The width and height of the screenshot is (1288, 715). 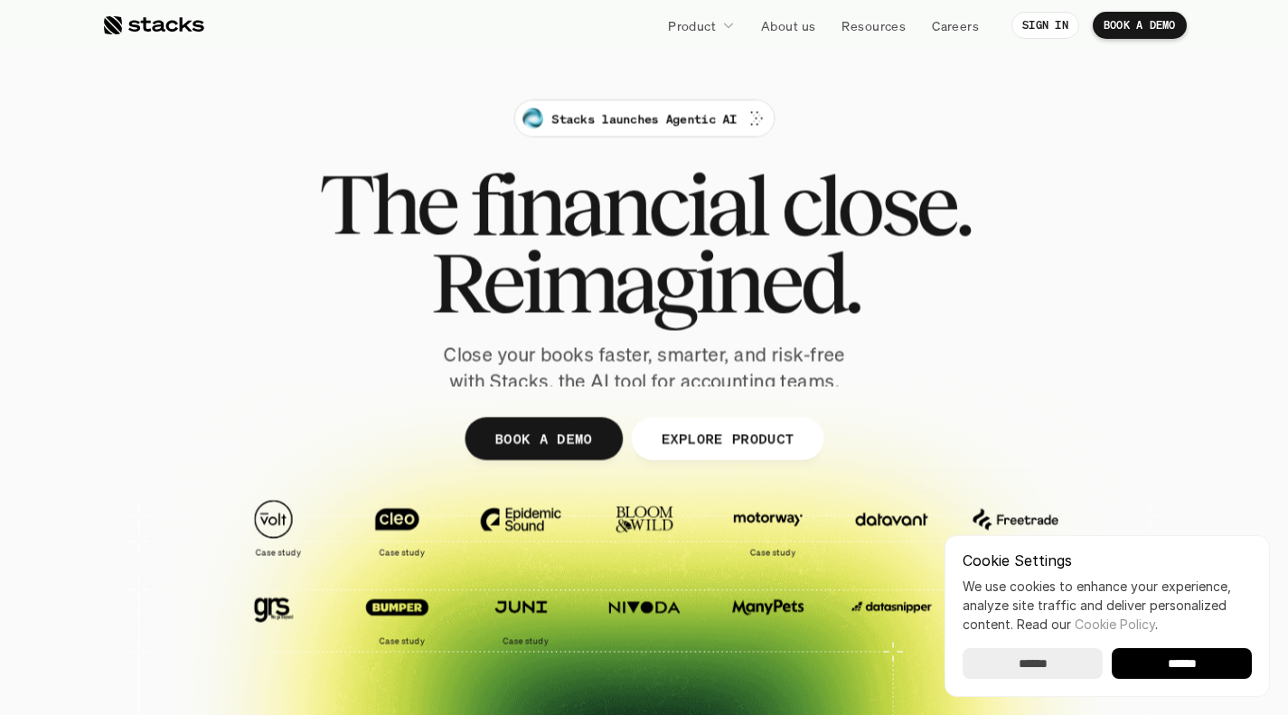 I want to click on p: About us, so click(x=788, y=25).